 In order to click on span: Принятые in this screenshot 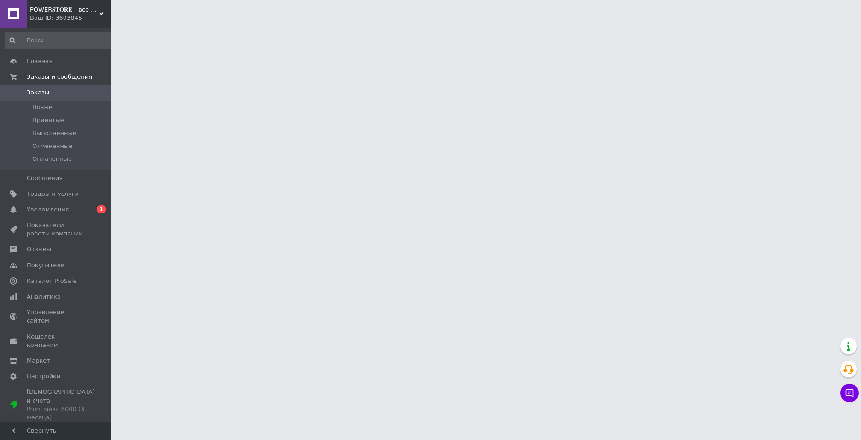, I will do `click(48, 120)`.